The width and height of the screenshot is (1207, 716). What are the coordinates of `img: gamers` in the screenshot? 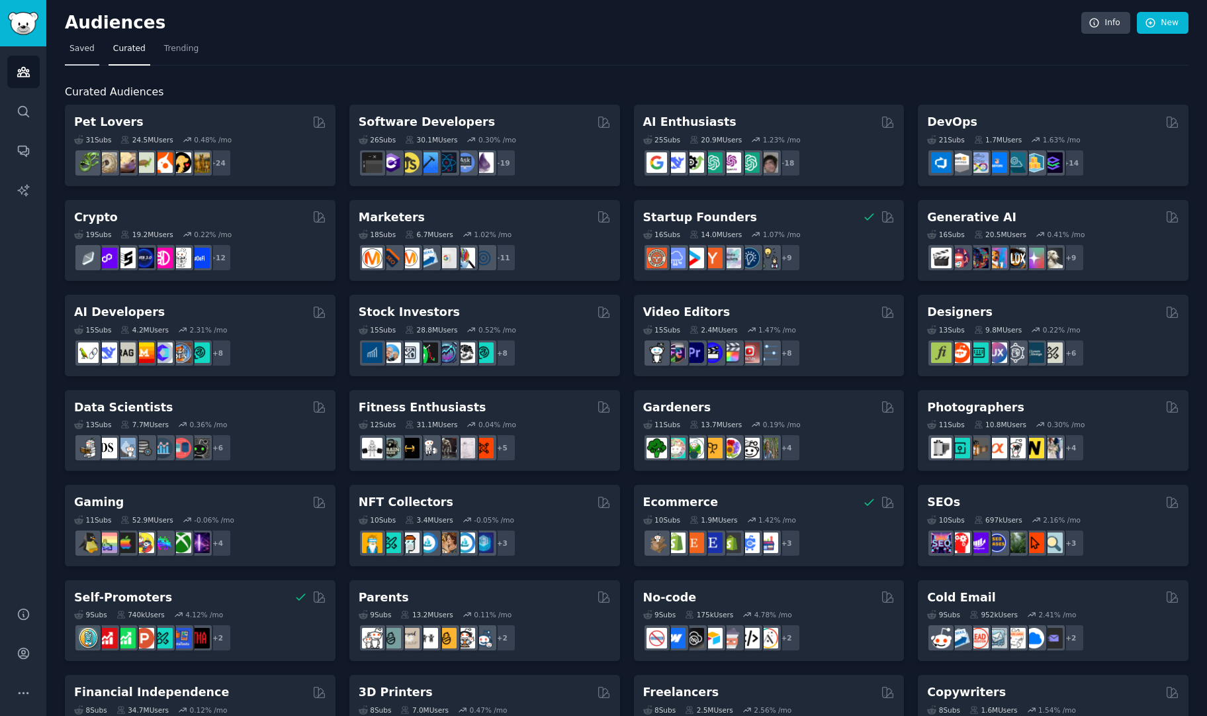 It's located at (162, 542).